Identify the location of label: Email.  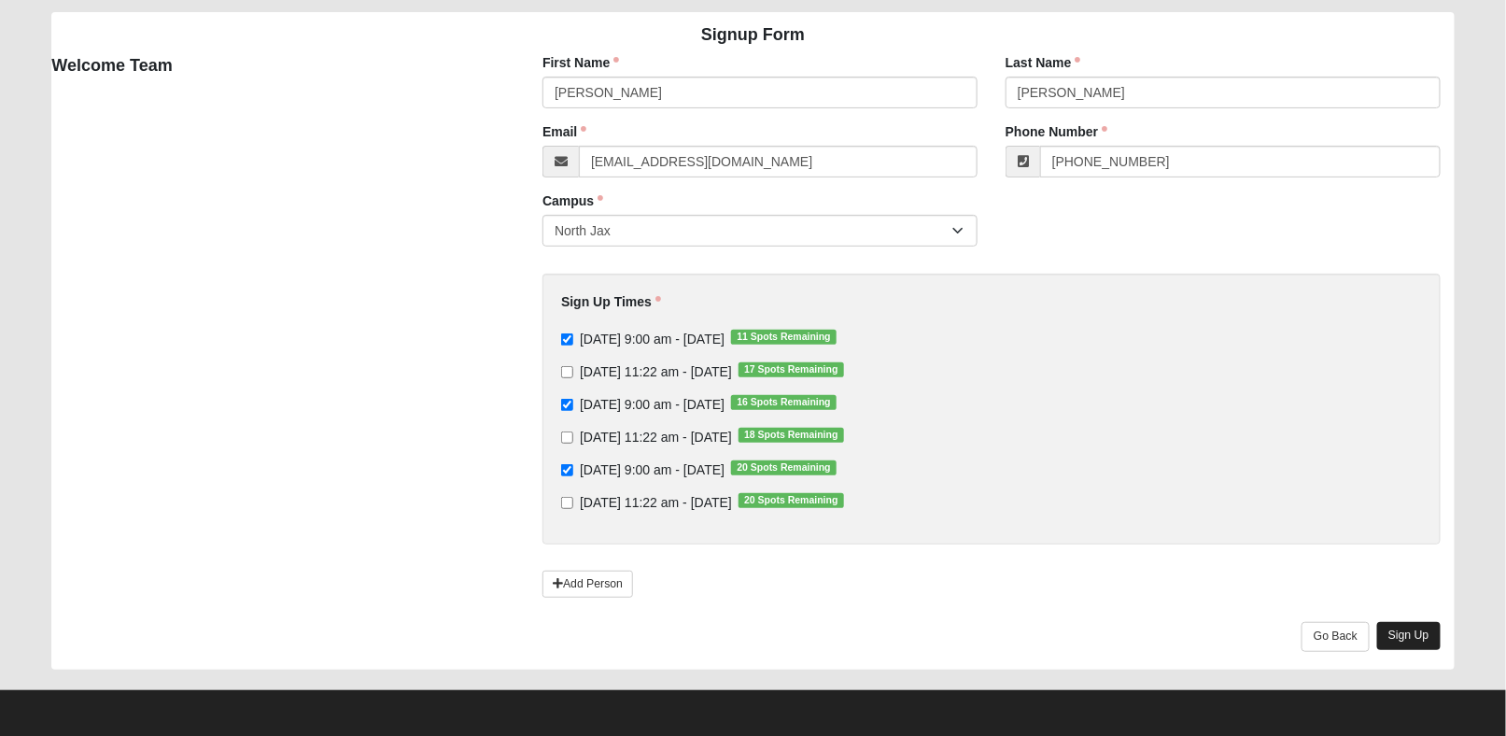
(564, 132).